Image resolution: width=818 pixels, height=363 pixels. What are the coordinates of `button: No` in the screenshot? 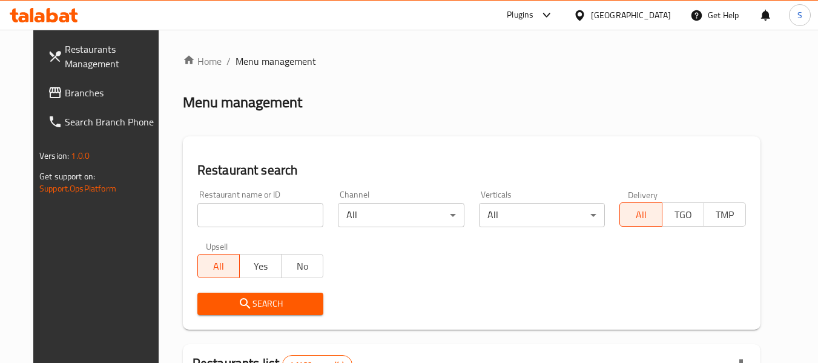 It's located at (302, 266).